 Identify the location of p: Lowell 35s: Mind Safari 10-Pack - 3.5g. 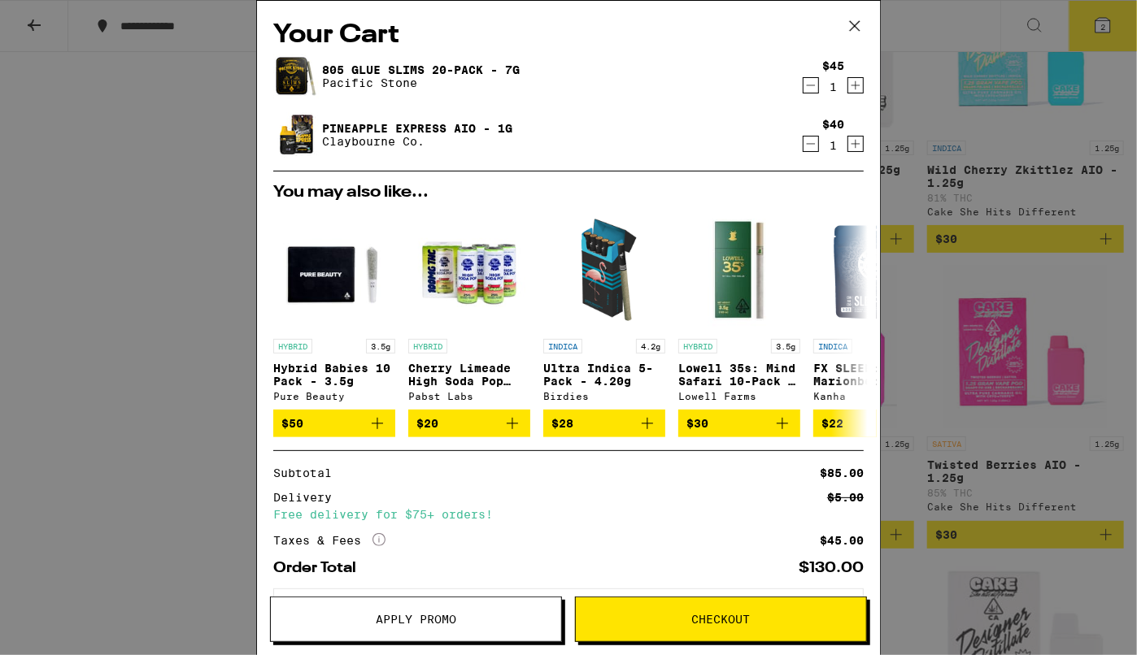
(739, 375).